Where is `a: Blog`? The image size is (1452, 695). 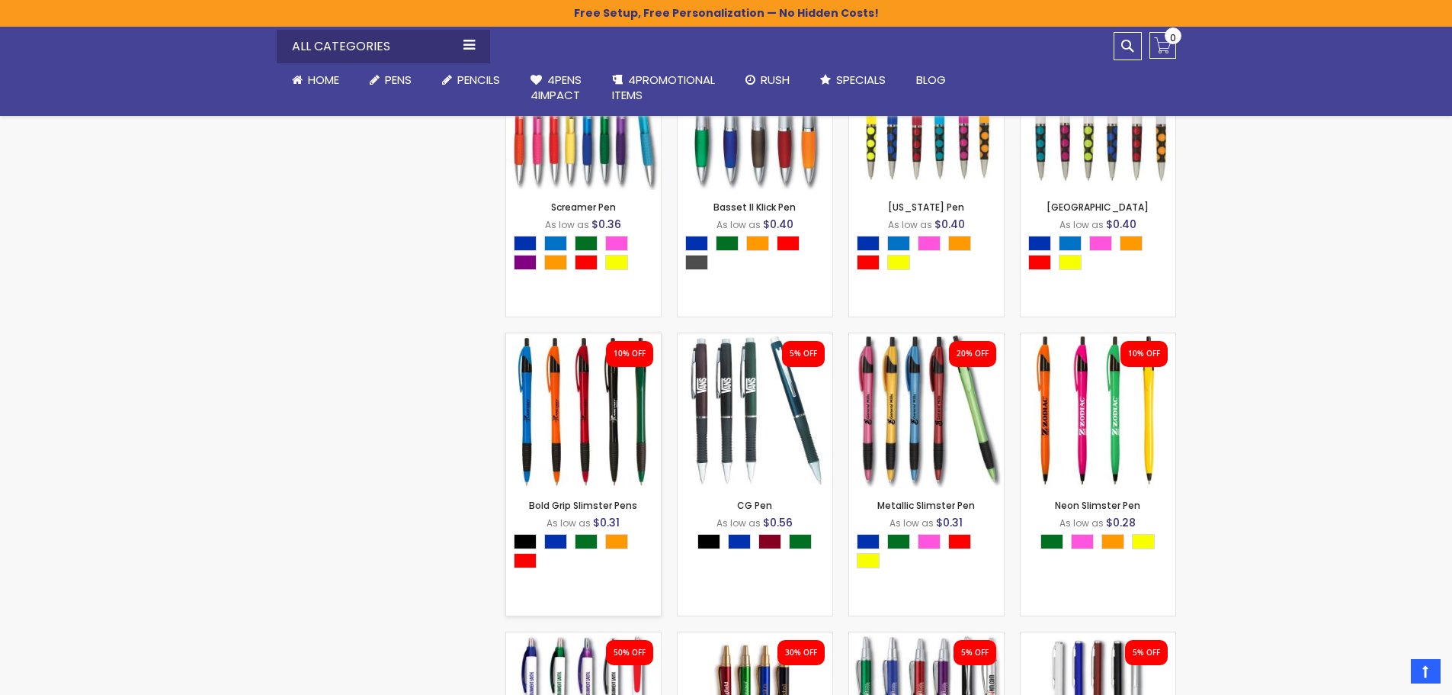
a: Blog is located at coordinates (931, 80).